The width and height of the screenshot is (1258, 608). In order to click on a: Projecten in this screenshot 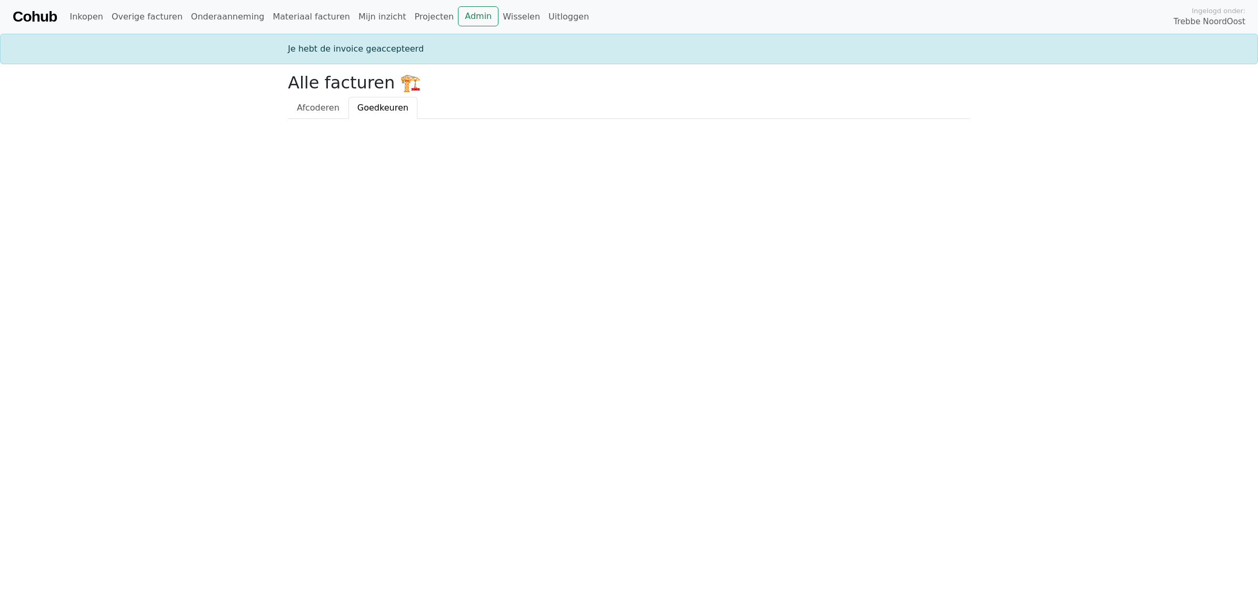, I will do `click(434, 17)`.